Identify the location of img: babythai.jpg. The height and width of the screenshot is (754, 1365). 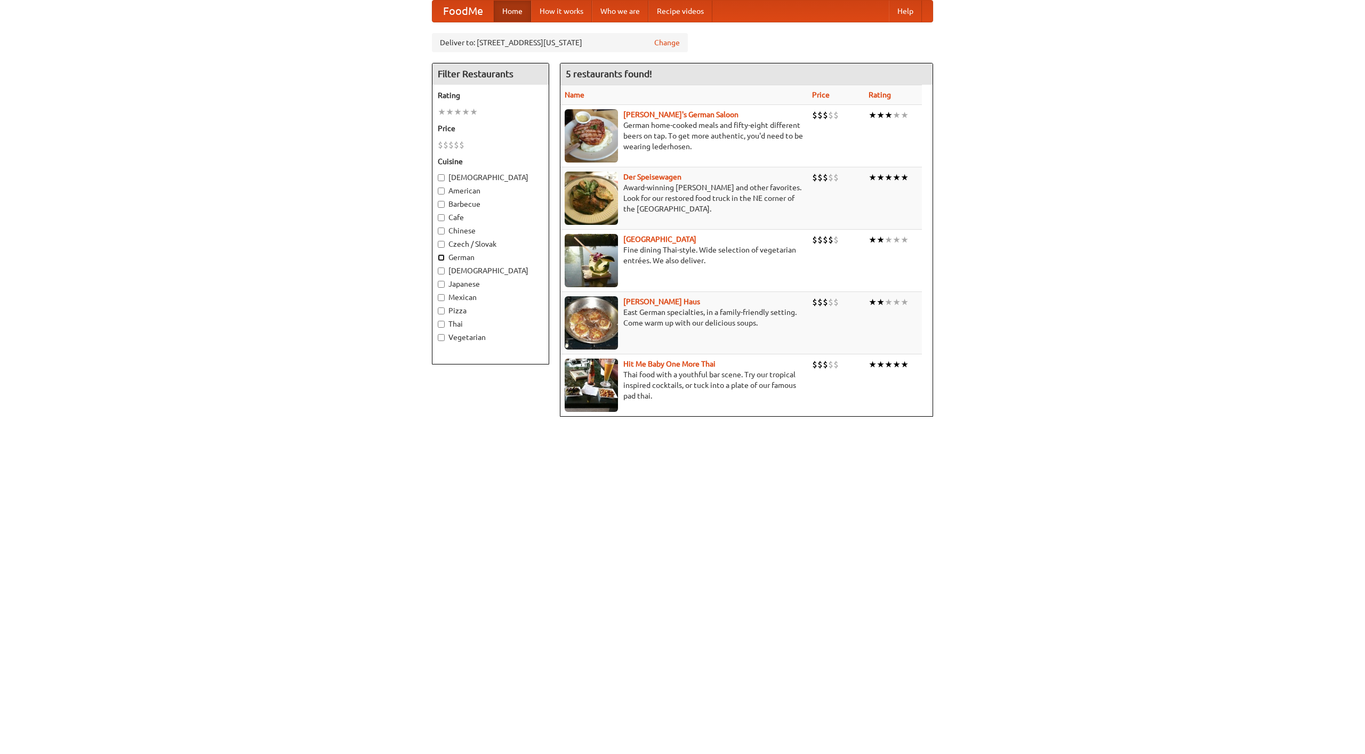
(591, 385).